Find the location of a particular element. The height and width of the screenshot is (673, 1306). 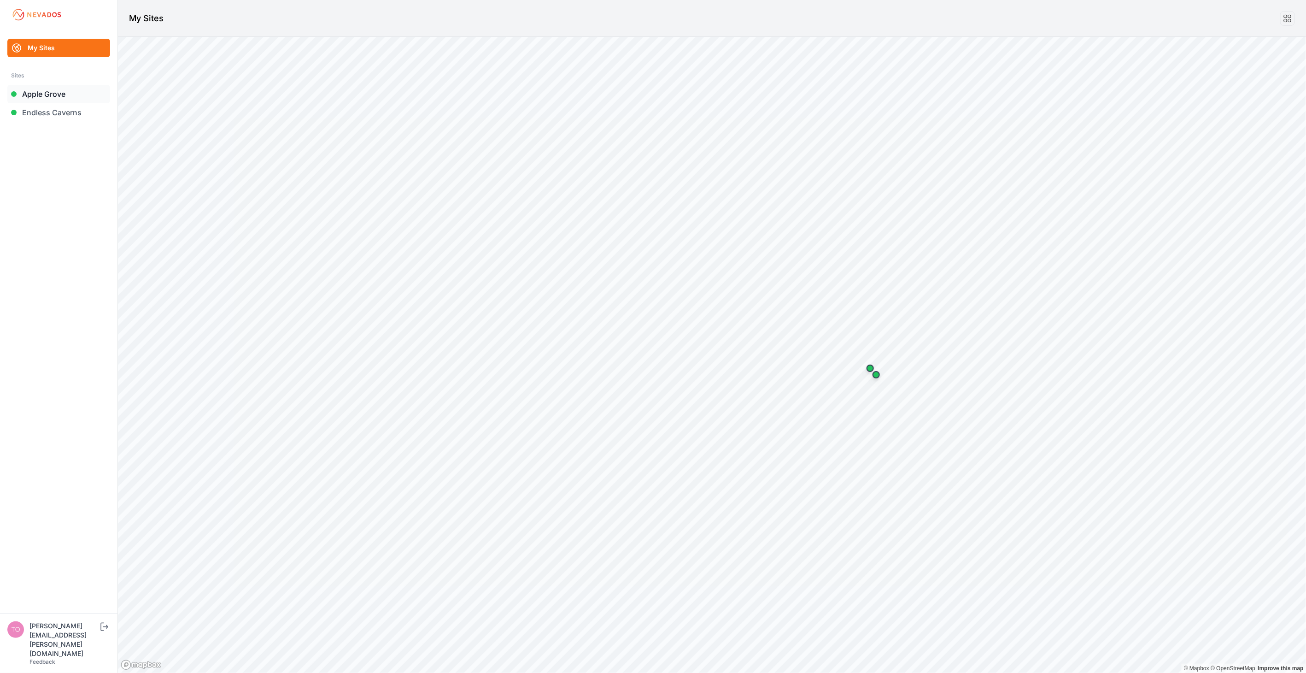

h1: My Sites is located at coordinates (146, 18).